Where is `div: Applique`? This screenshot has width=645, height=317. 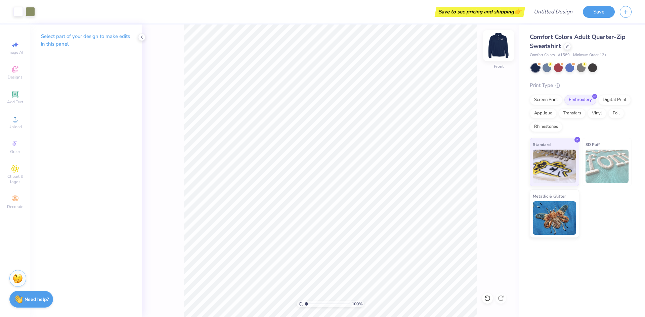 div: Applique is located at coordinates (543, 114).